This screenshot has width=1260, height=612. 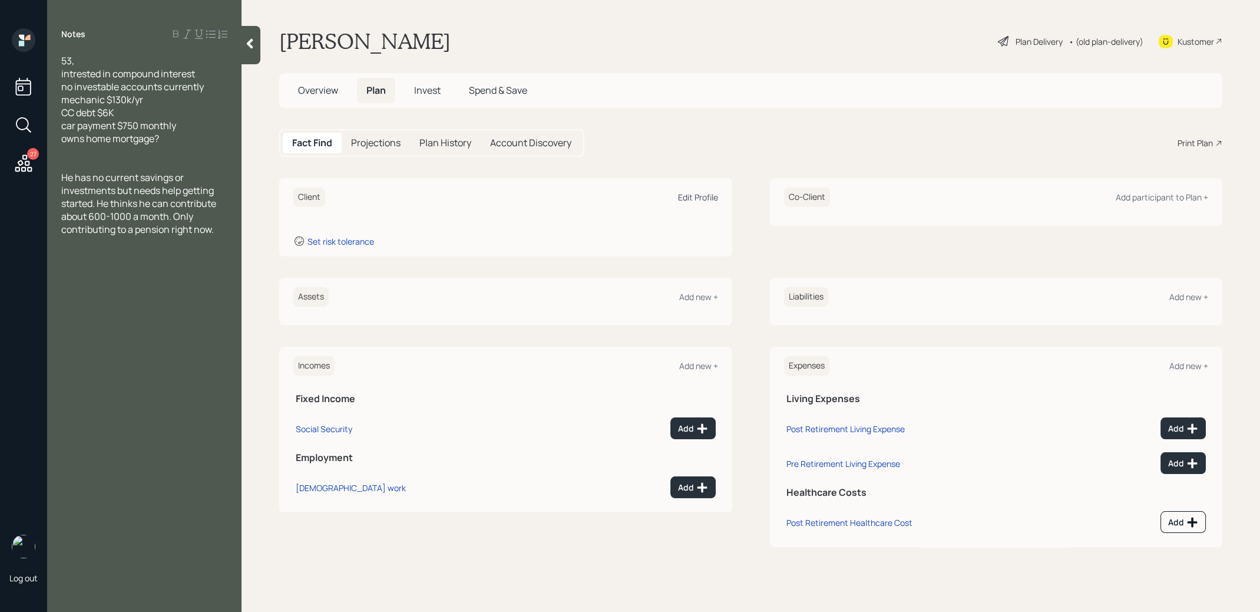 What do you see at coordinates (807, 197) in the screenshot?
I see `h6: Co-Client` at bounding box center [807, 197].